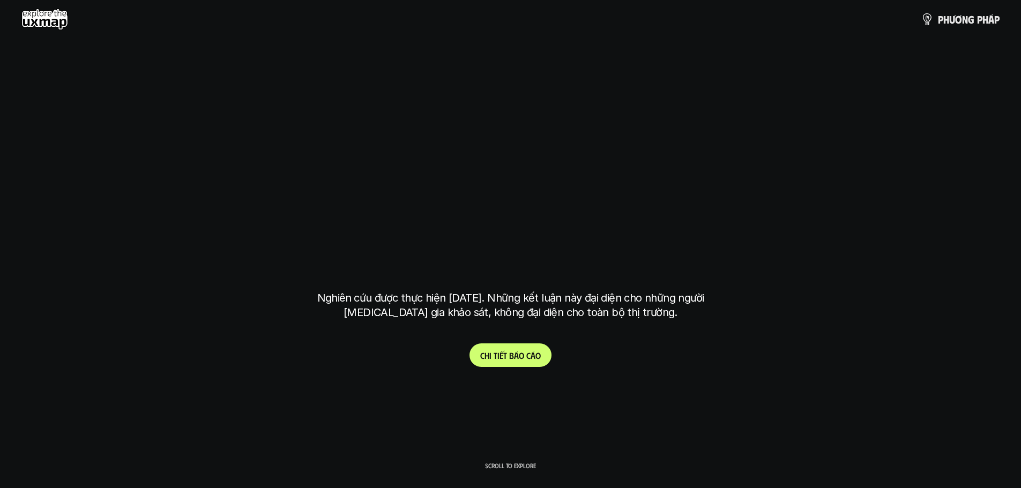 Image resolution: width=1021 pixels, height=488 pixels. What do you see at coordinates (510, 466) in the screenshot?
I see `p: Scroll to explore` at bounding box center [510, 466].